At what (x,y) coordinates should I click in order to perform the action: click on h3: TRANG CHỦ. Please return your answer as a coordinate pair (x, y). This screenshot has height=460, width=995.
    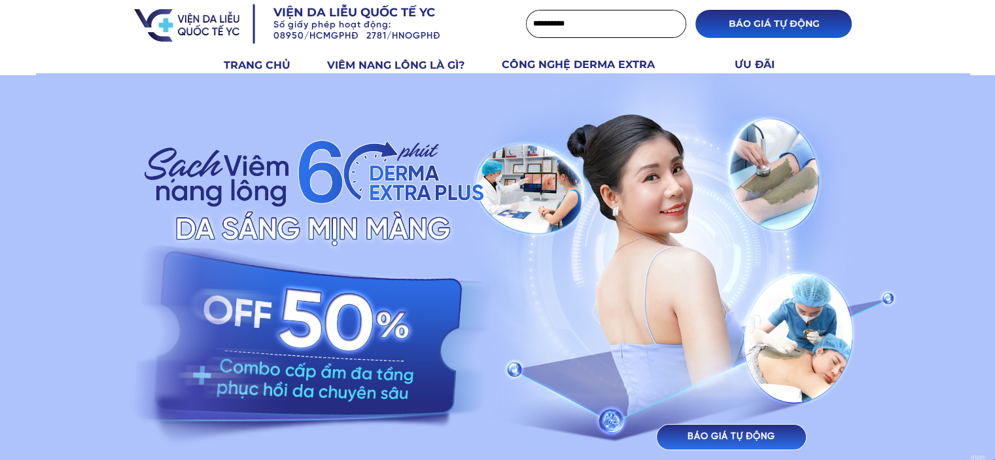
    Looking at the image, I should click on (267, 65).